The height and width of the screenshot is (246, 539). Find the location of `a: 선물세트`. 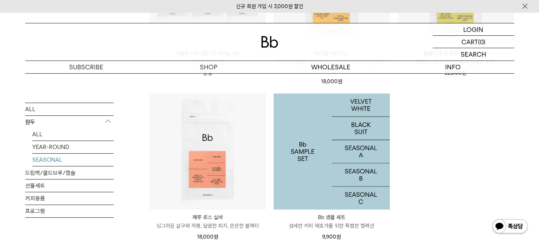

a: 선물세트 is located at coordinates (69, 186).